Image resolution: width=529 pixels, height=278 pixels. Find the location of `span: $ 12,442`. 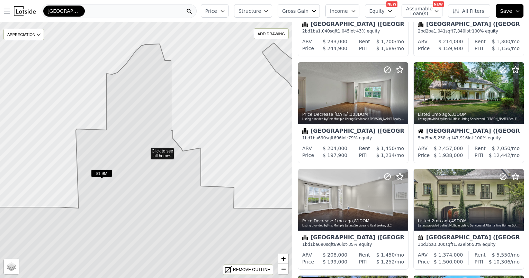

span: $ 12,442 is located at coordinates (499, 155).